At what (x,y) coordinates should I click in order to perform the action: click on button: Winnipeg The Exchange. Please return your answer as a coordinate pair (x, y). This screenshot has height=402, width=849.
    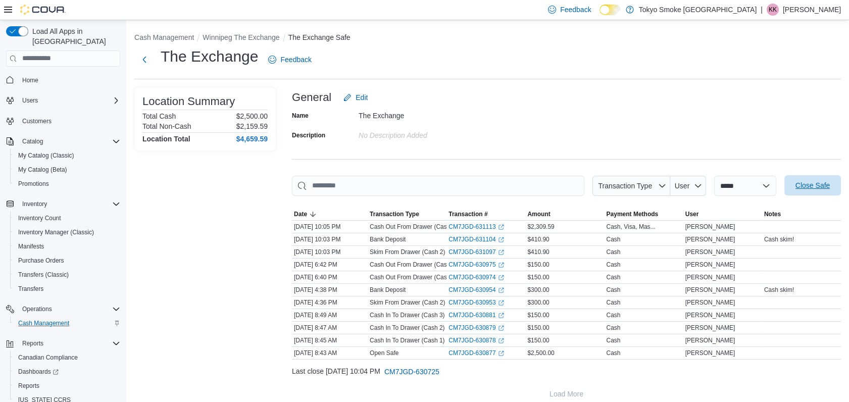
    Looking at the image, I should click on (241, 37).